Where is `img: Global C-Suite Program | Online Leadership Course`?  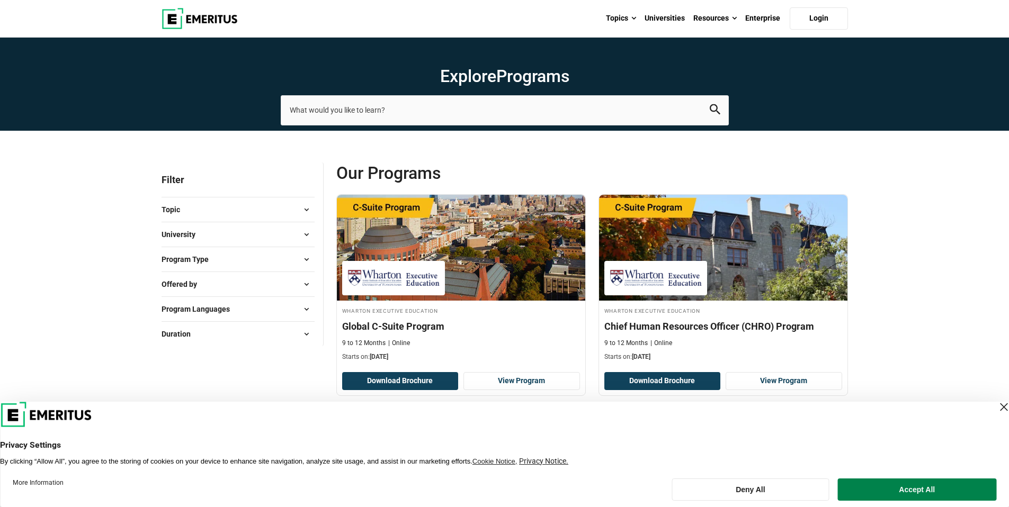 img: Global C-Suite Program | Online Leadership Course is located at coordinates (461, 248).